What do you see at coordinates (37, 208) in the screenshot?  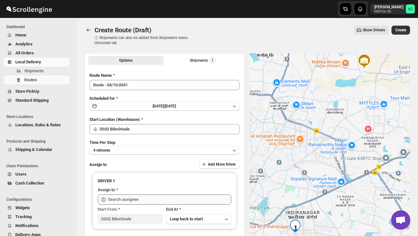 I see `button: Widgets` at bounding box center [37, 208].